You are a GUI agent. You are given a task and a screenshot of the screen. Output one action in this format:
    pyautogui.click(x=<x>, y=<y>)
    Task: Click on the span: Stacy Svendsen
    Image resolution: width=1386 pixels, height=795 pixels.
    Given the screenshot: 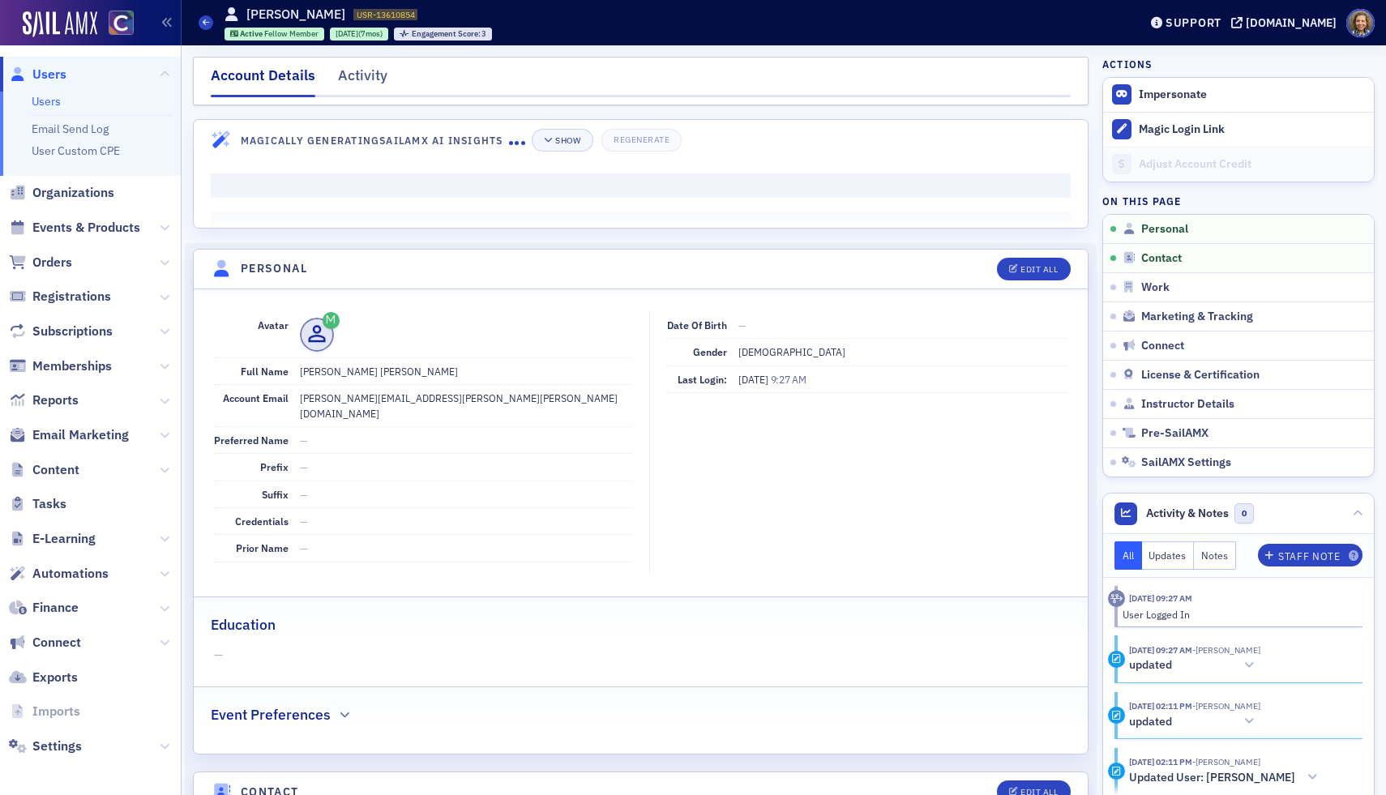 What is the action you would take?
    pyautogui.click(x=1227, y=762)
    